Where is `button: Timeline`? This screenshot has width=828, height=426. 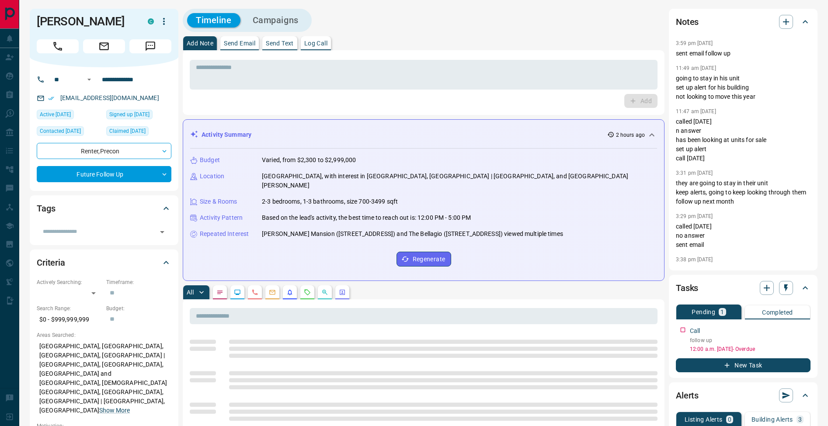 button: Timeline is located at coordinates (214, 20).